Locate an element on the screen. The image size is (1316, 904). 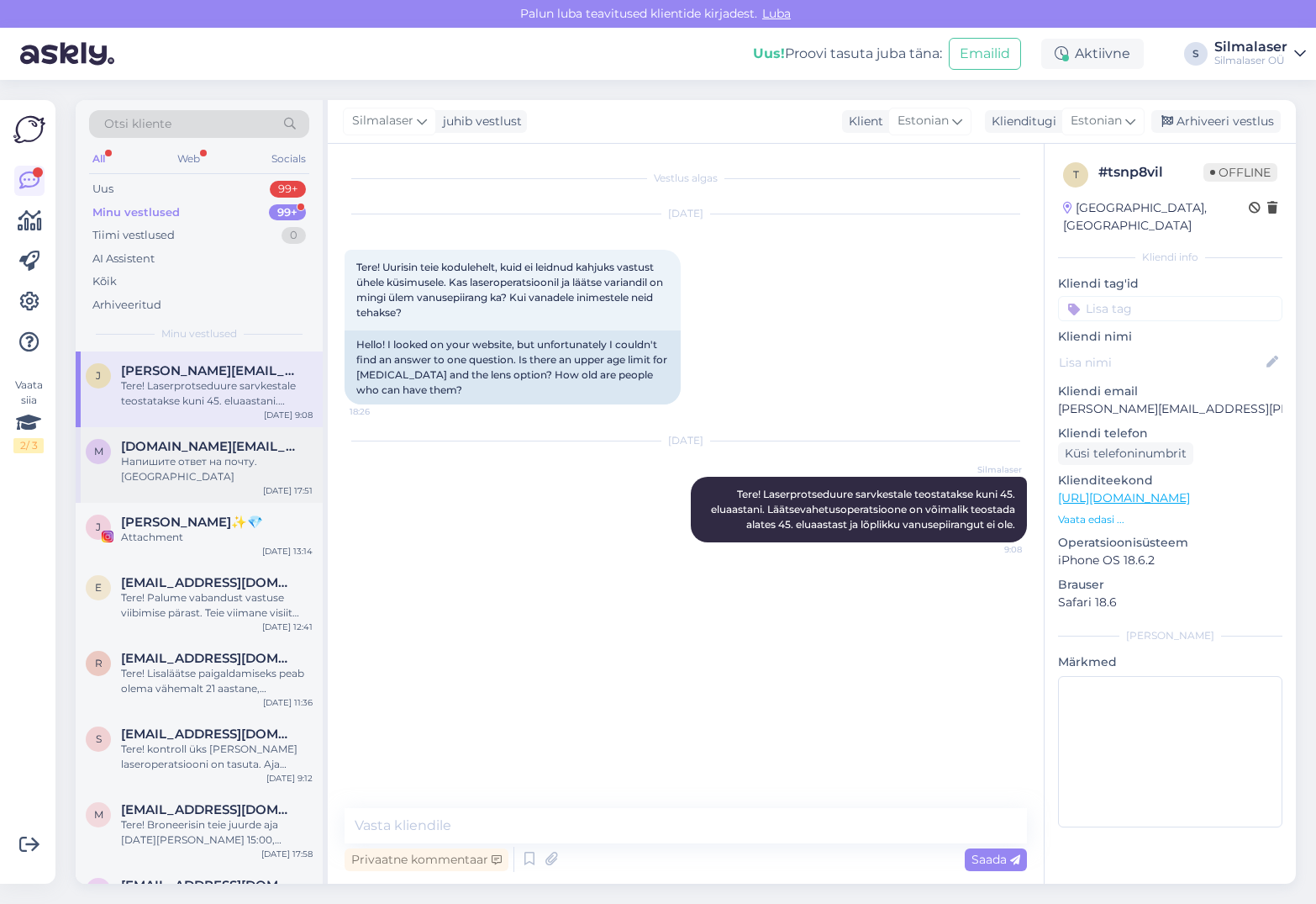
button: Emailid is located at coordinates (985, 54).